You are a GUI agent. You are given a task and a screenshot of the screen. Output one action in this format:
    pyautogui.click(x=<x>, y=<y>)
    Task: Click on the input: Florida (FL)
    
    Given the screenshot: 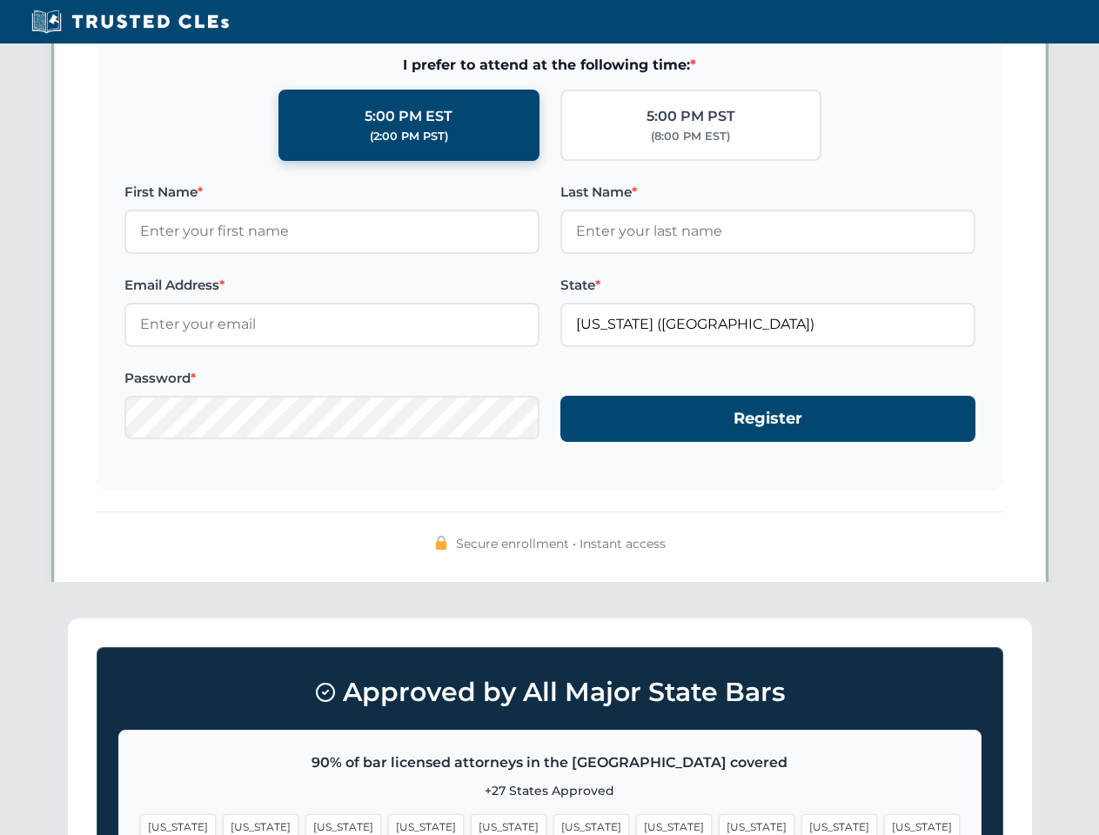 What is the action you would take?
    pyautogui.click(x=768, y=325)
    